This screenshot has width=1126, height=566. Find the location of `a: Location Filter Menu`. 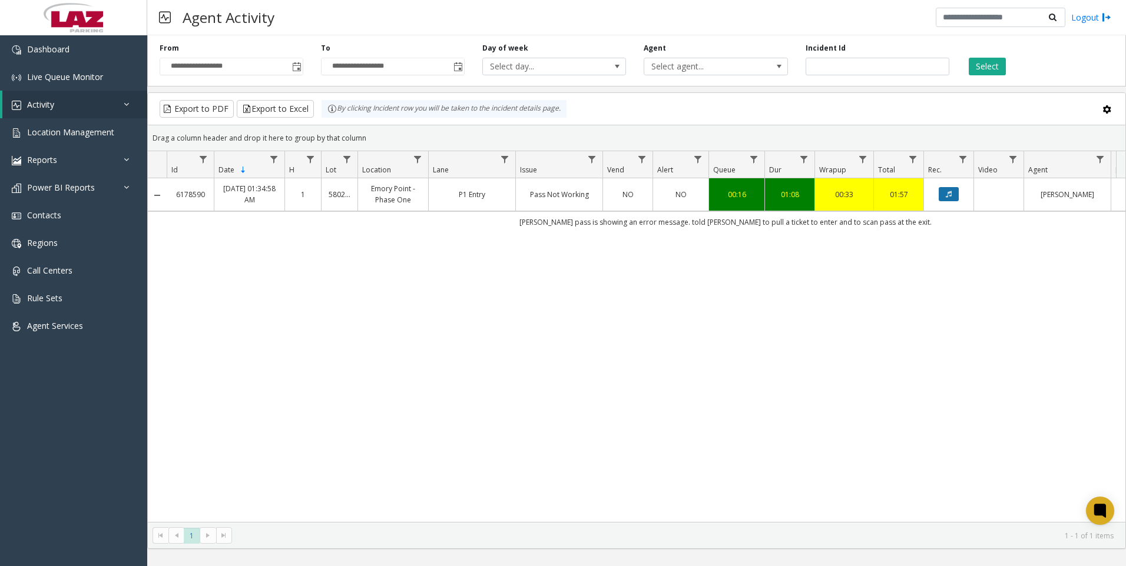

a: Location Filter Menu is located at coordinates (417, 159).